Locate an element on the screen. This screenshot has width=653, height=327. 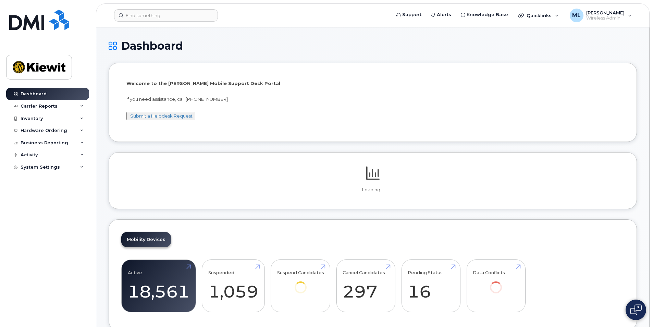
a: Active 18,561 is located at coordinates (159, 286).